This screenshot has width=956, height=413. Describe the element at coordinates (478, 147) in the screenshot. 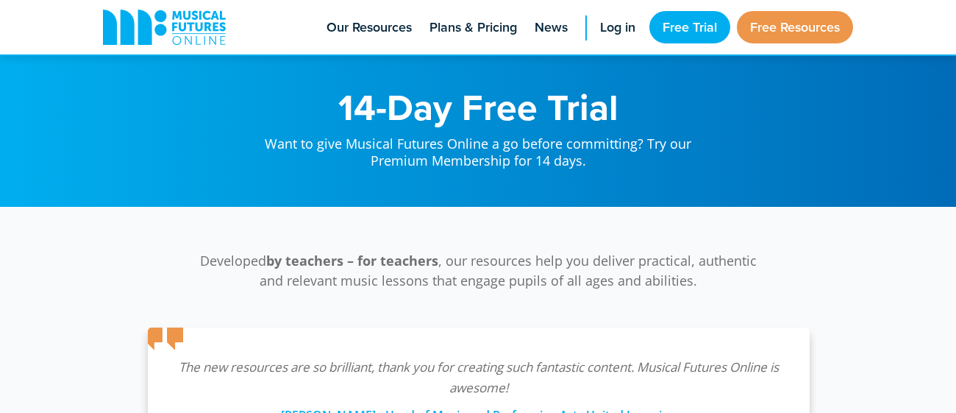

I see `p: Want to give Musical Futures Online a go before committing? Try our Premium Membership for 14 days.` at that location.